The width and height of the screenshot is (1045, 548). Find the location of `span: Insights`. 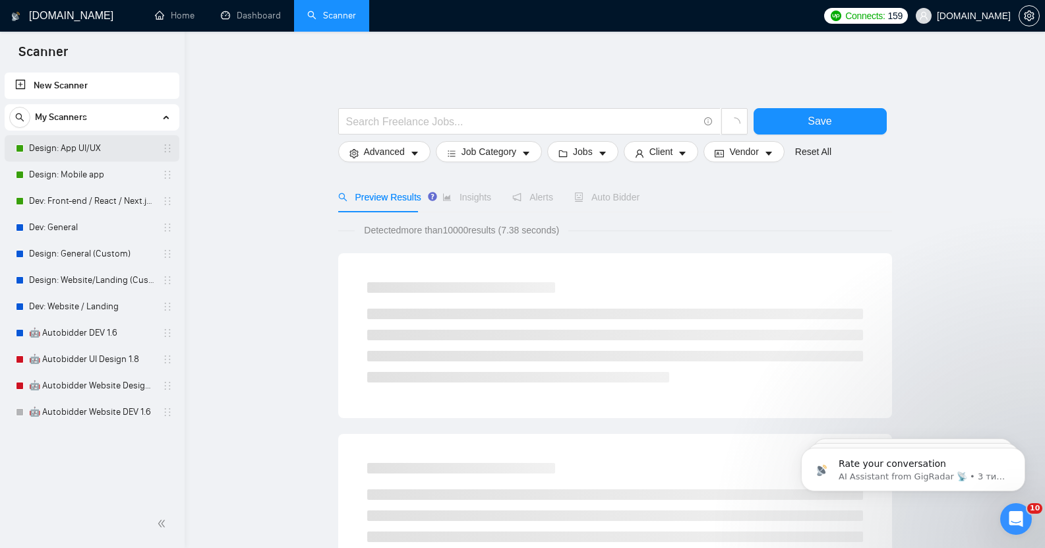

span: Insights is located at coordinates (467, 197).